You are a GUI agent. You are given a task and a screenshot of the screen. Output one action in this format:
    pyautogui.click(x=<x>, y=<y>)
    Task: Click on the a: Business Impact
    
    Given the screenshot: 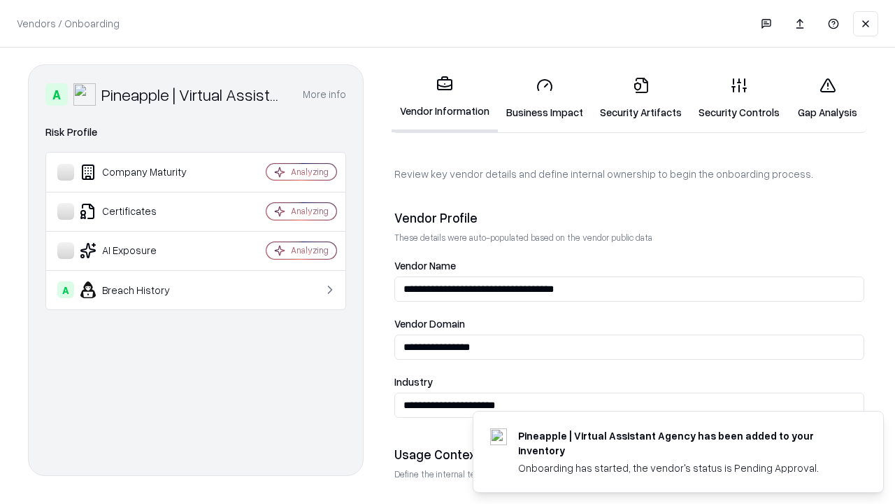 What is the action you would take?
    pyautogui.click(x=545, y=98)
    